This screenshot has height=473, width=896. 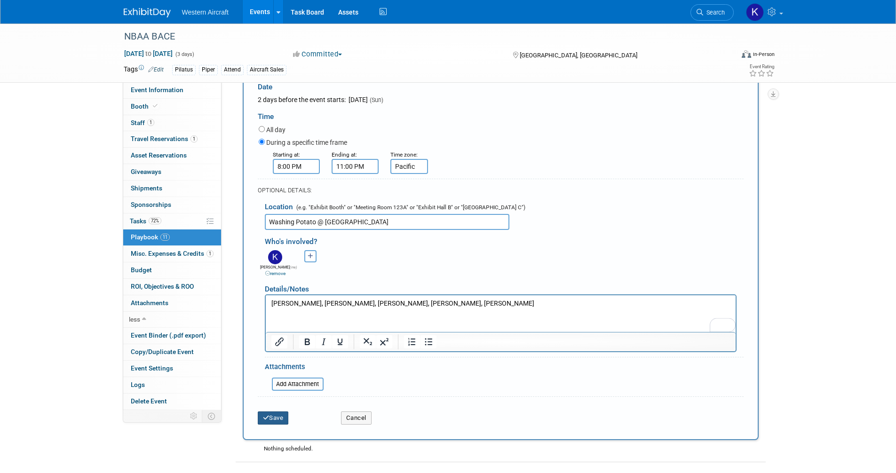 What do you see at coordinates (172, 385) in the screenshot?
I see `a: Logs` at bounding box center [172, 385].